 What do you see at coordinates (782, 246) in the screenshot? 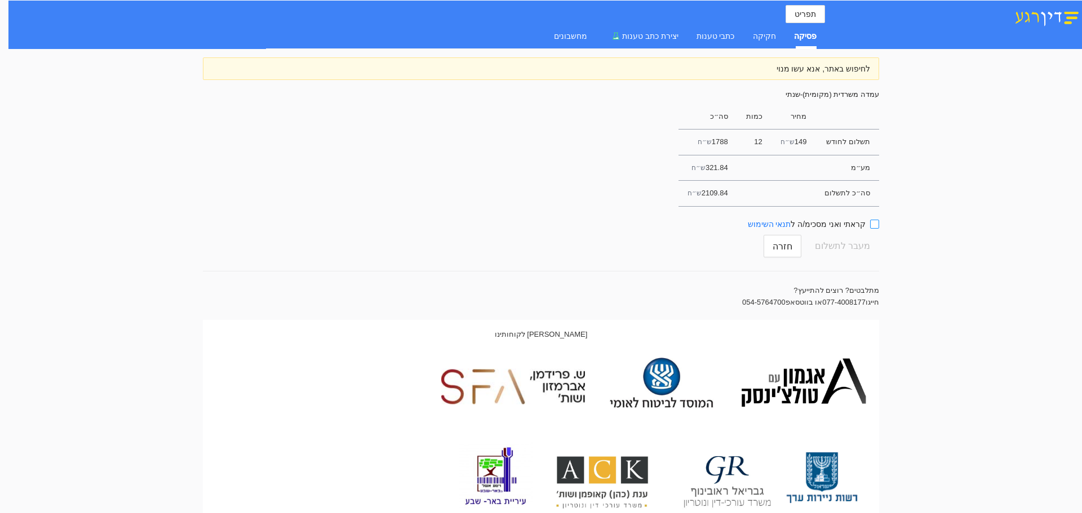
I see `span: חזרה` at bounding box center [782, 246].